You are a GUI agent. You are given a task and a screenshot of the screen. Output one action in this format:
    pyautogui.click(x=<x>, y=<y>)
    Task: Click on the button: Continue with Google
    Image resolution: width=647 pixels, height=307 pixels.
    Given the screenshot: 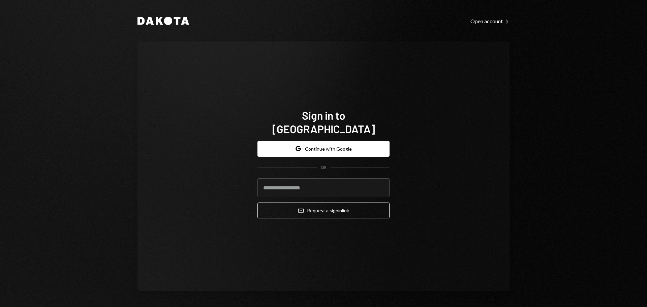 What is the action you would take?
    pyautogui.click(x=323, y=149)
    